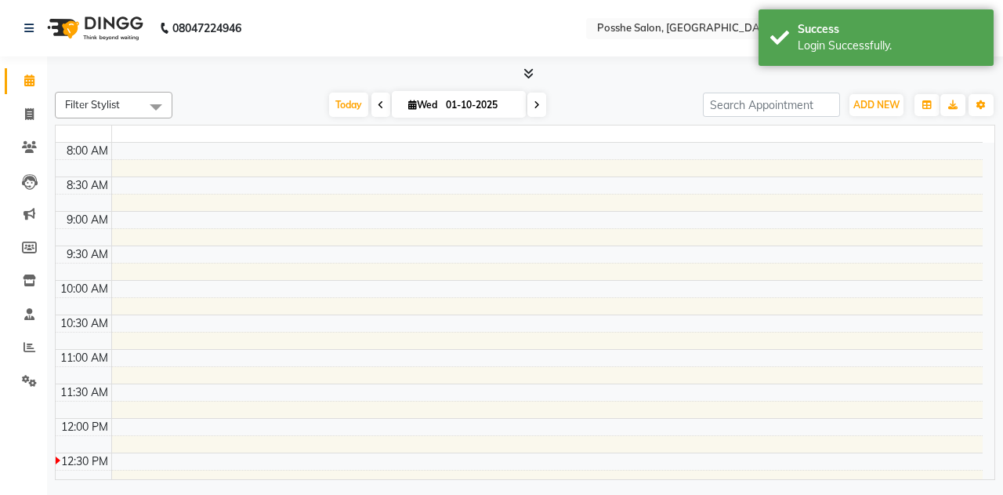 The image size is (1003, 495). I want to click on div: Success, so click(890, 29).